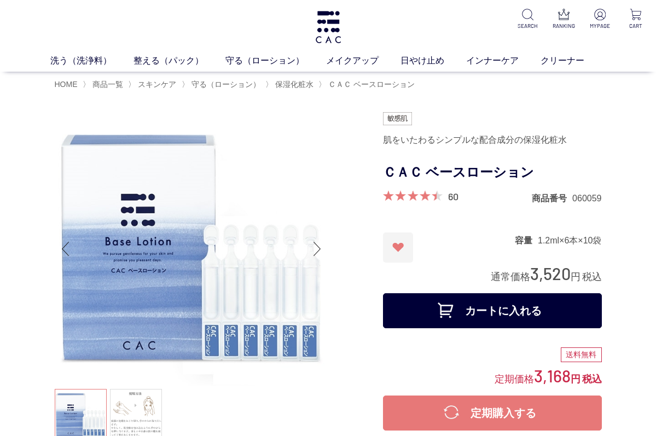 The image size is (656, 436). What do you see at coordinates (192, 249) in the screenshot?
I see `img: ＣＡＣ ベースローション` at bounding box center [192, 249].